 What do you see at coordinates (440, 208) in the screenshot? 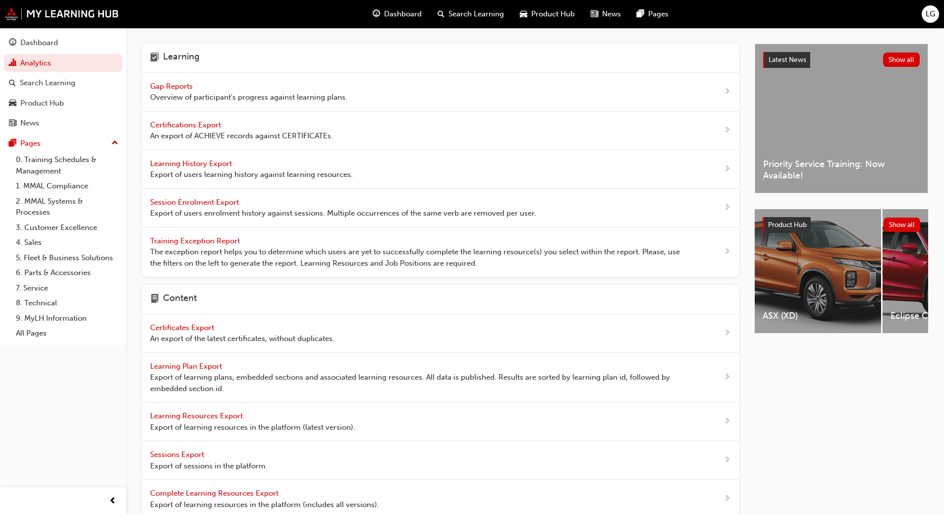
I see `a: Session Enrolment Export Export of users enrolment history against sessions. Multiple occurrences...` at bounding box center [440, 208].